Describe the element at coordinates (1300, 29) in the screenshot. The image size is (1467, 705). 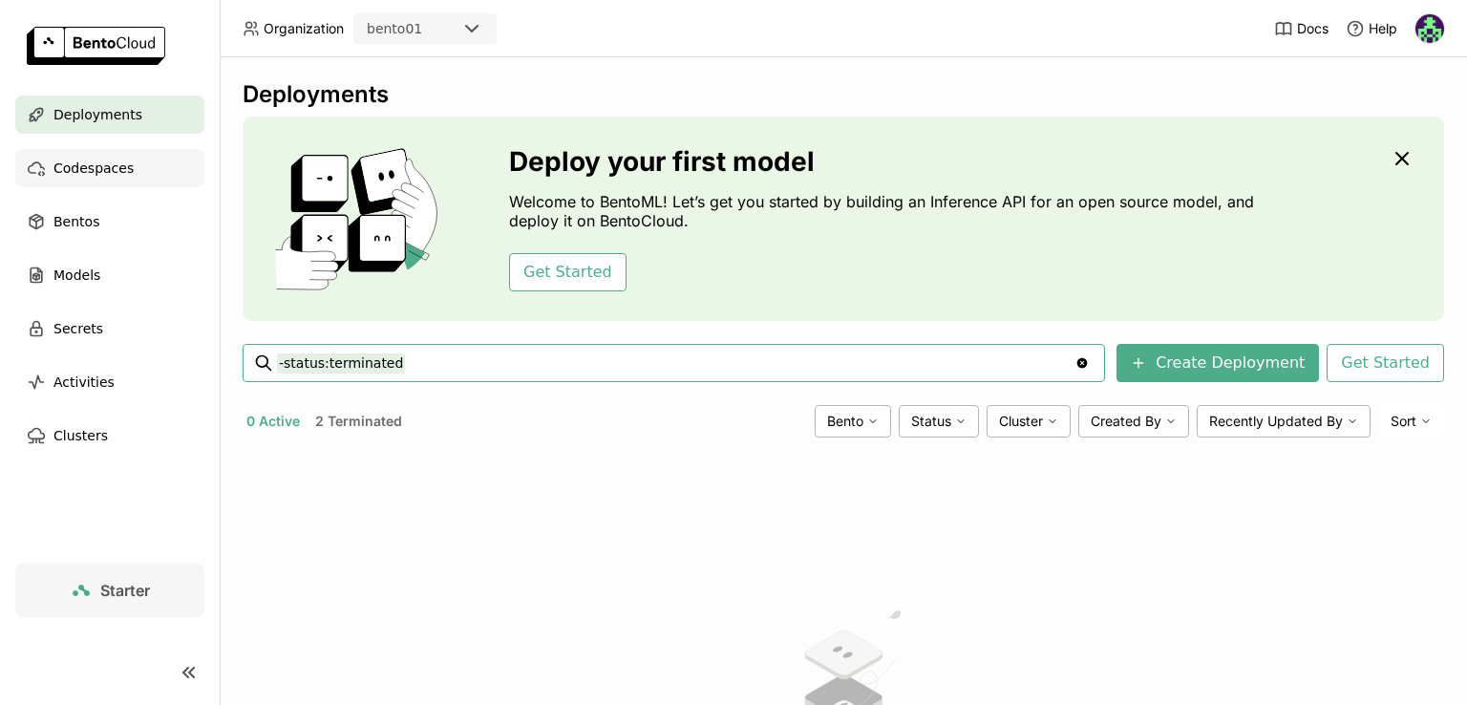
I see `a: Docs` at that location.